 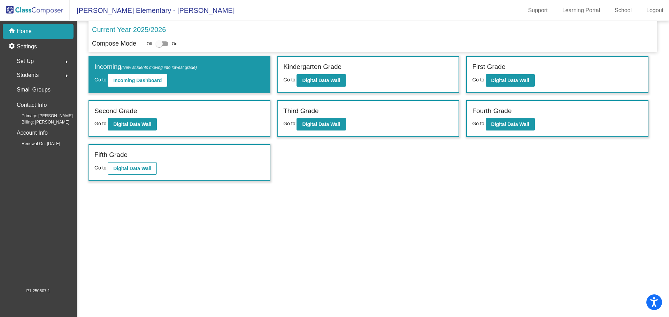 What do you see at coordinates (25, 61) in the screenshot?
I see `span: Set Up` at bounding box center [25, 61].